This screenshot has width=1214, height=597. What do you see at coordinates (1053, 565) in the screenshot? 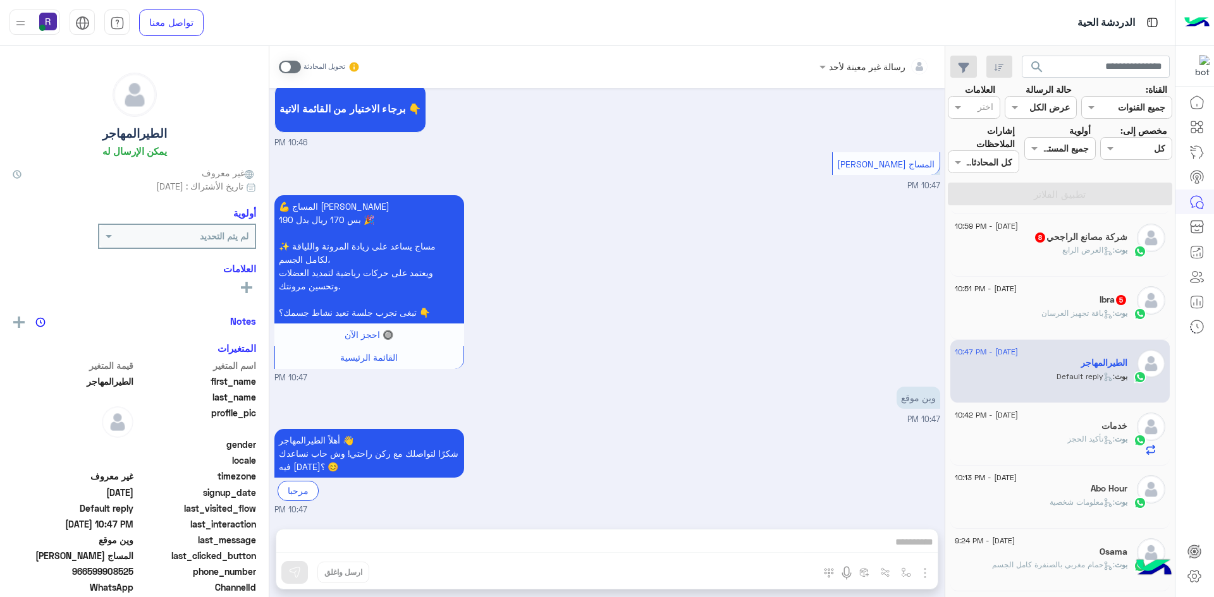
I see `span: : حمام مغربي بالصنفرة كامل الجسم` at bounding box center [1053, 565].